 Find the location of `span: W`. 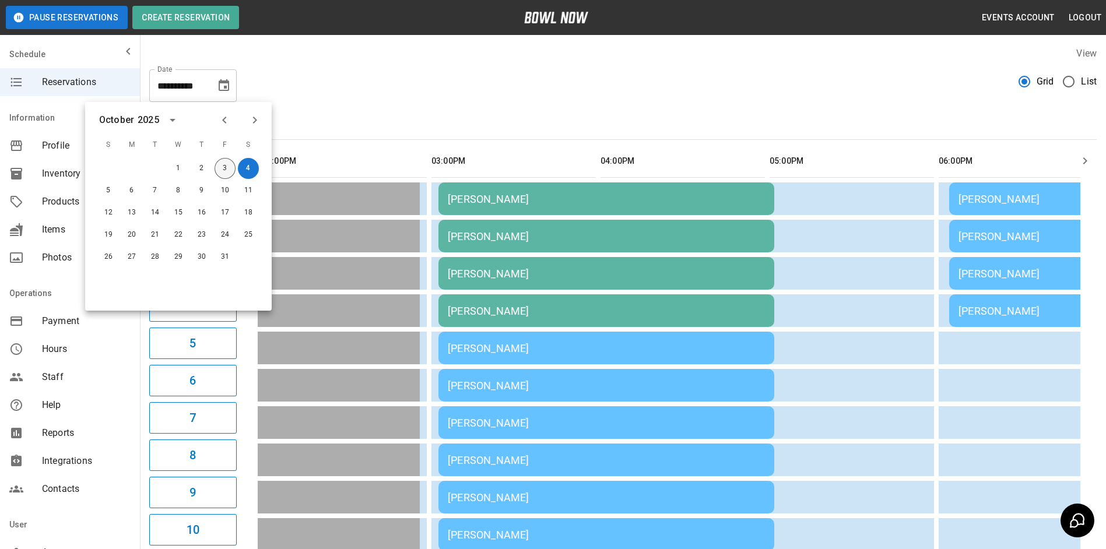

span: W is located at coordinates (178, 145).